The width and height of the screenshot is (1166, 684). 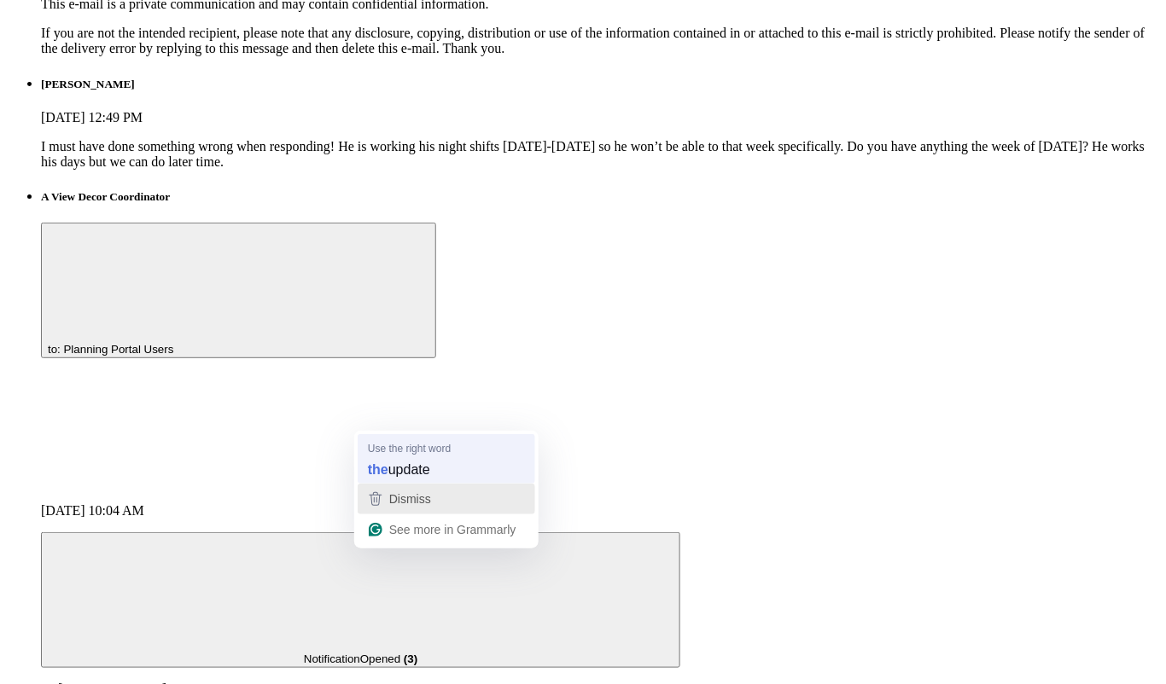 I want to click on span: Opened, so click(x=232, y=659).